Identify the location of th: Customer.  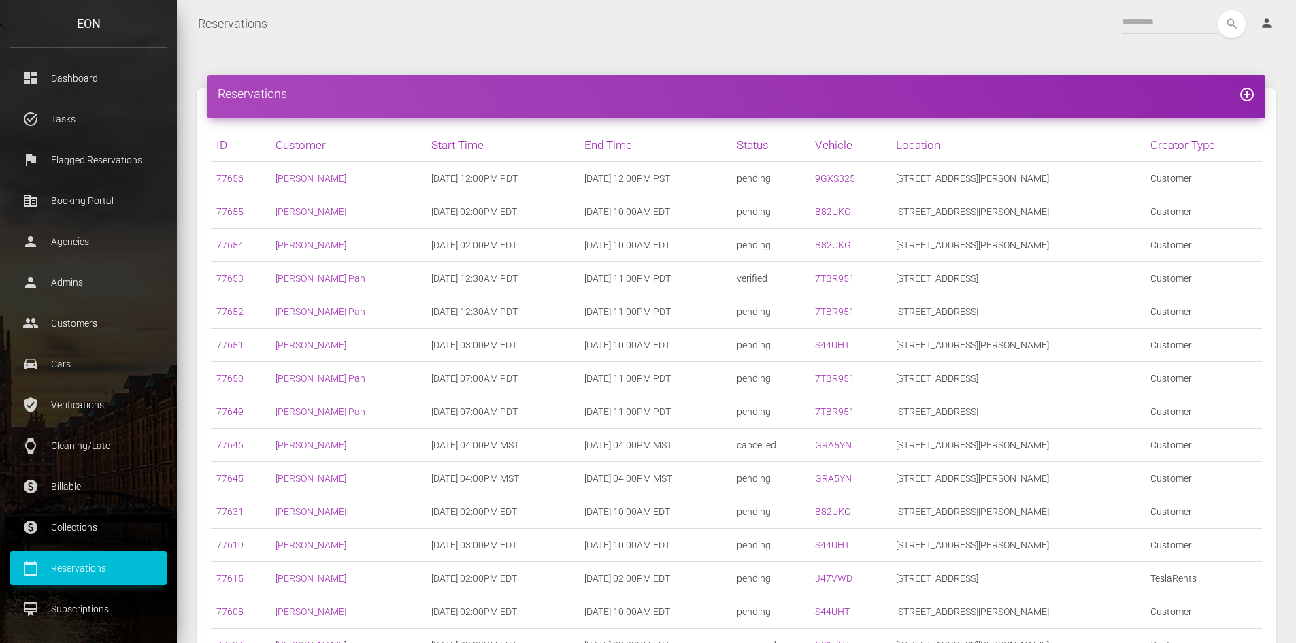
(348, 145).